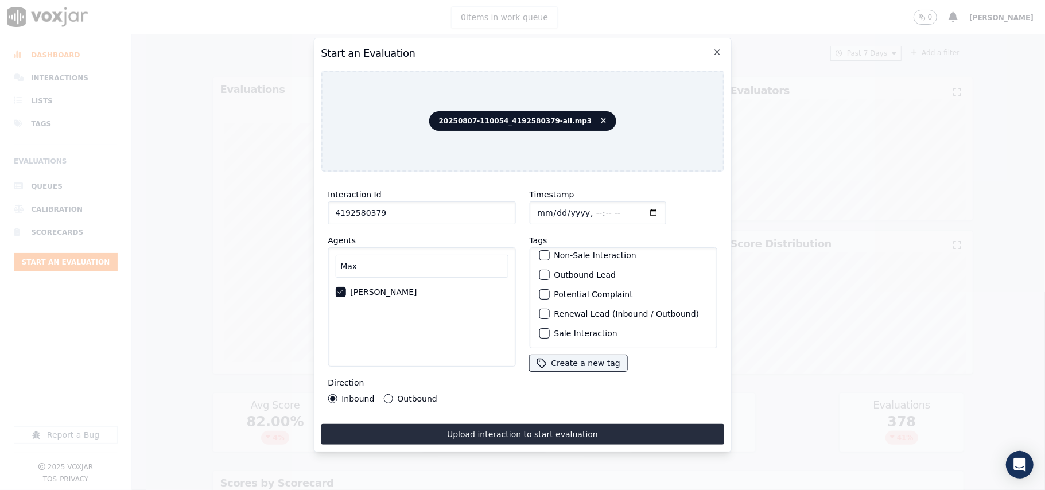 This screenshot has height=490, width=1045. I want to click on label: Timestamp, so click(552, 195).